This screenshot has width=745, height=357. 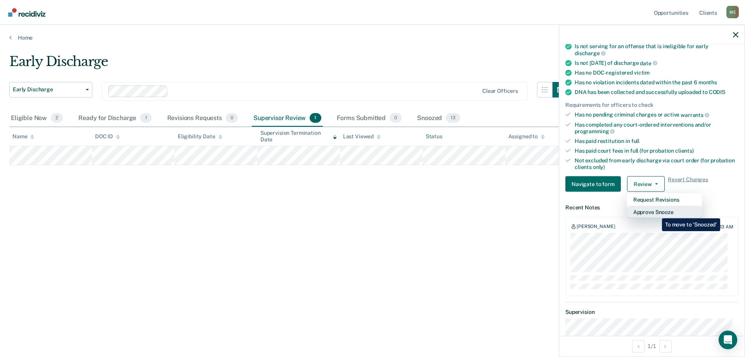 I want to click on div: Name, so click(x=23, y=136).